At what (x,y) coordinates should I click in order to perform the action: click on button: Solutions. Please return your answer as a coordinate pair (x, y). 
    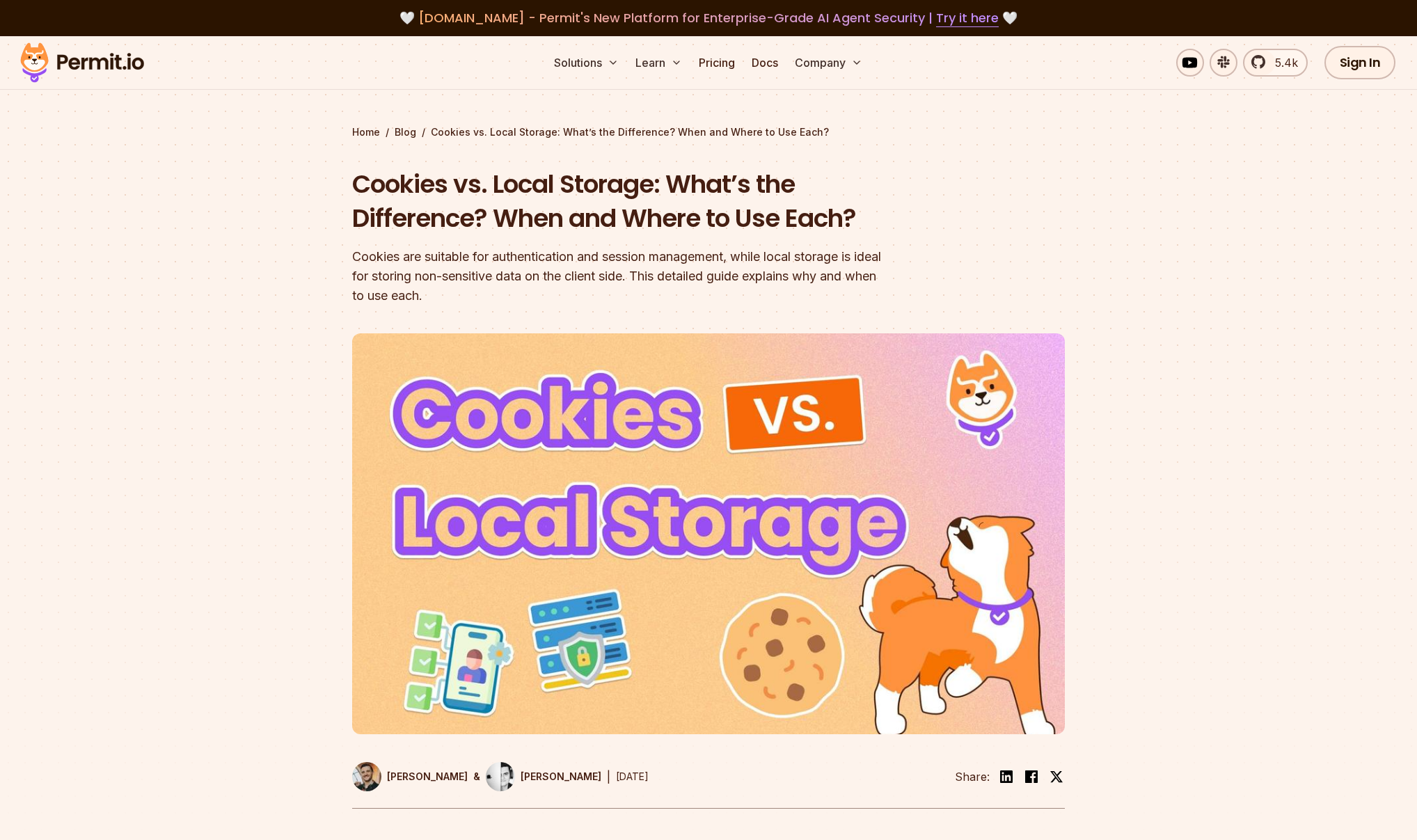
    Looking at the image, I should click on (586, 62).